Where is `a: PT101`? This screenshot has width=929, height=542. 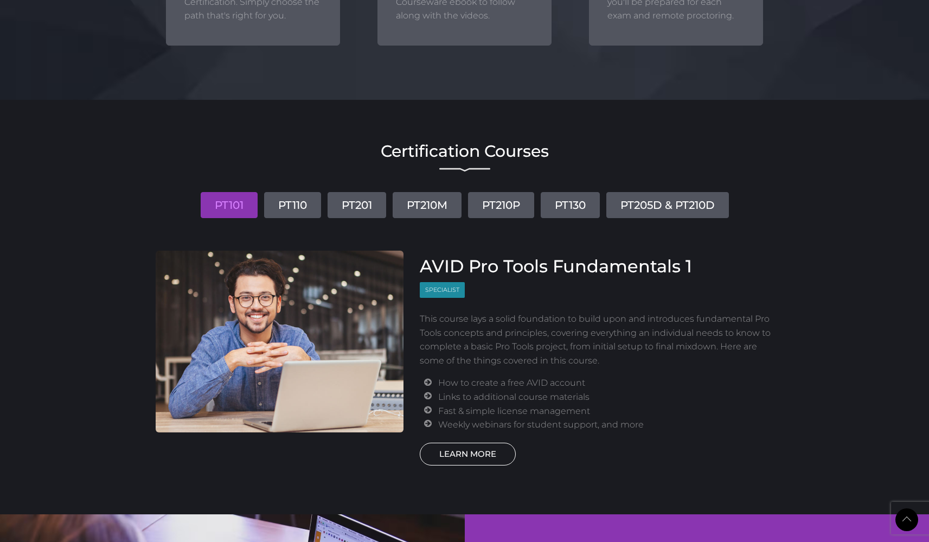
a: PT101 is located at coordinates (229, 205).